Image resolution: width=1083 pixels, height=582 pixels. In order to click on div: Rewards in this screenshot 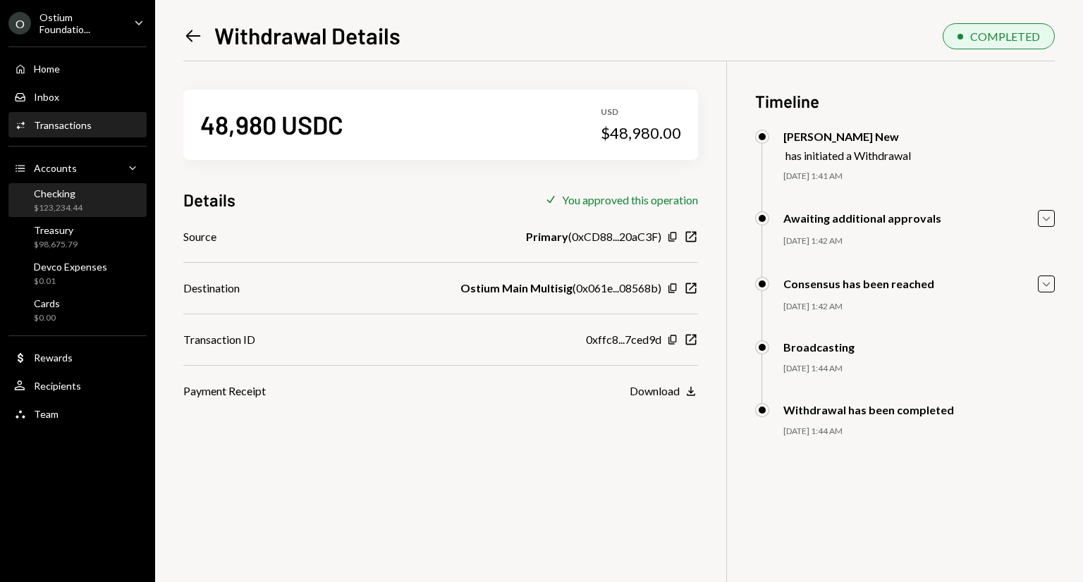, I will do `click(53, 357)`.